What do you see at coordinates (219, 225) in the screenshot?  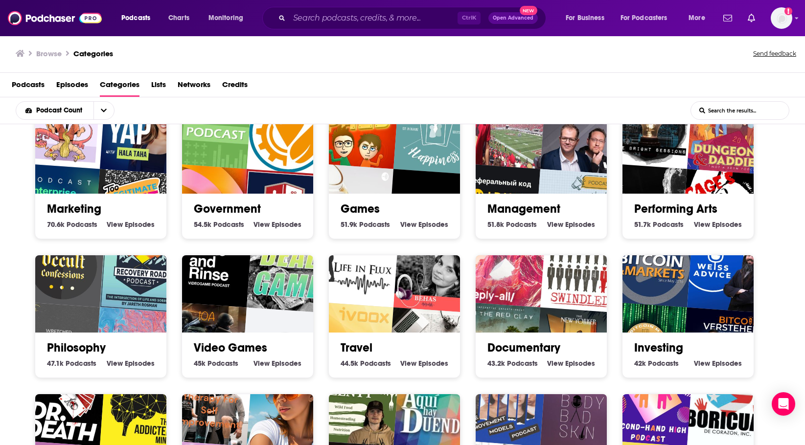 I see `a: 54.5k Government Podcasts` at bounding box center [219, 225].